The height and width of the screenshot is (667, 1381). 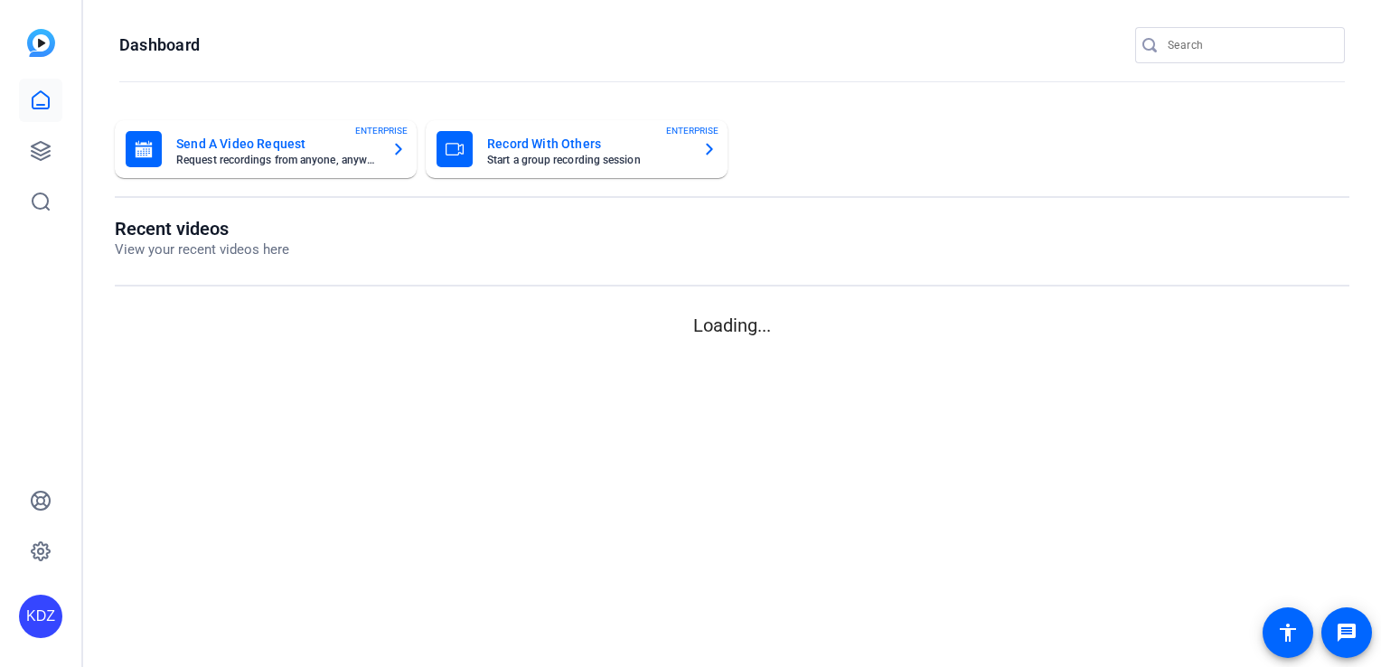 What do you see at coordinates (277, 144) in the screenshot?
I see `mat-card-title: Send A Video Request` at bounding box center [277, 144].